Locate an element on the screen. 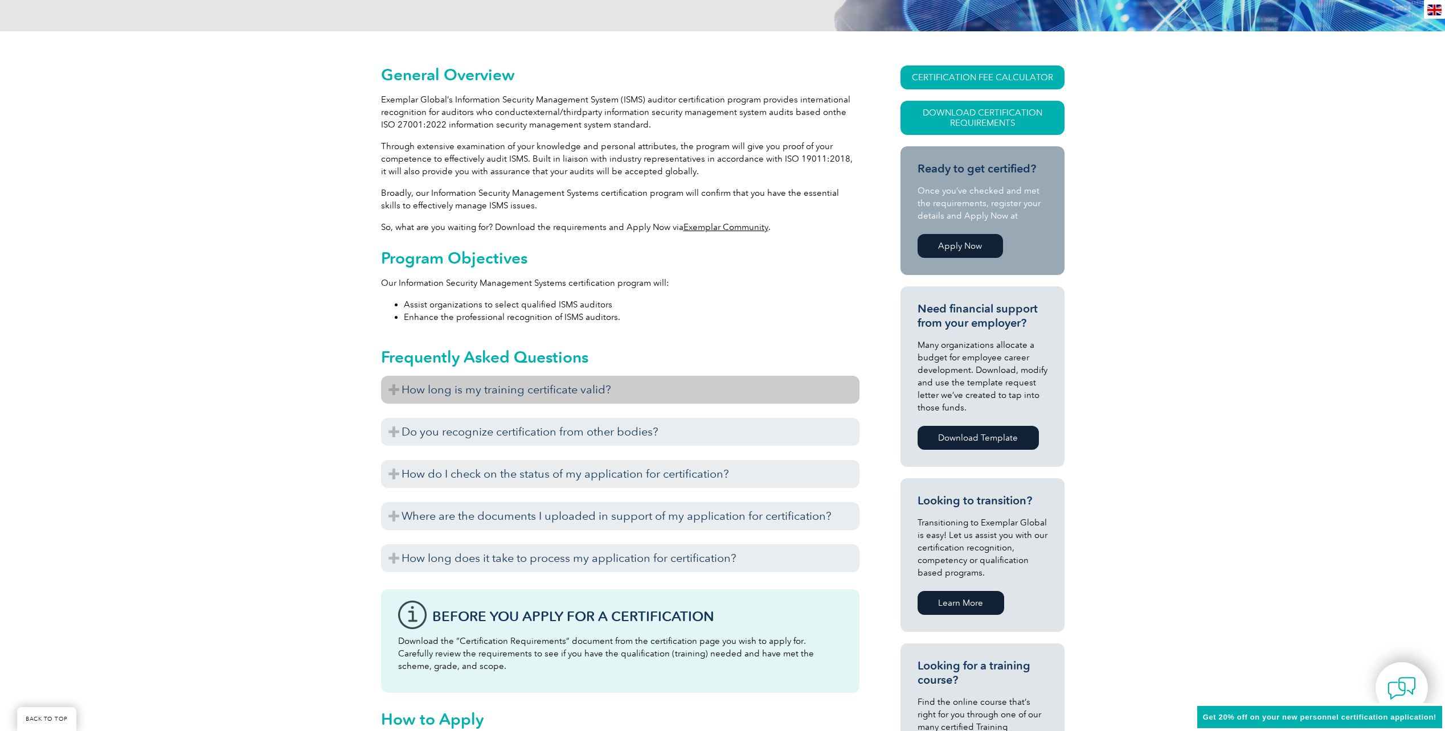 This screenshot has width=1445, height=731. a: CERTIFICATION FEE CALCULATOR is located at coordinates (982, 77).